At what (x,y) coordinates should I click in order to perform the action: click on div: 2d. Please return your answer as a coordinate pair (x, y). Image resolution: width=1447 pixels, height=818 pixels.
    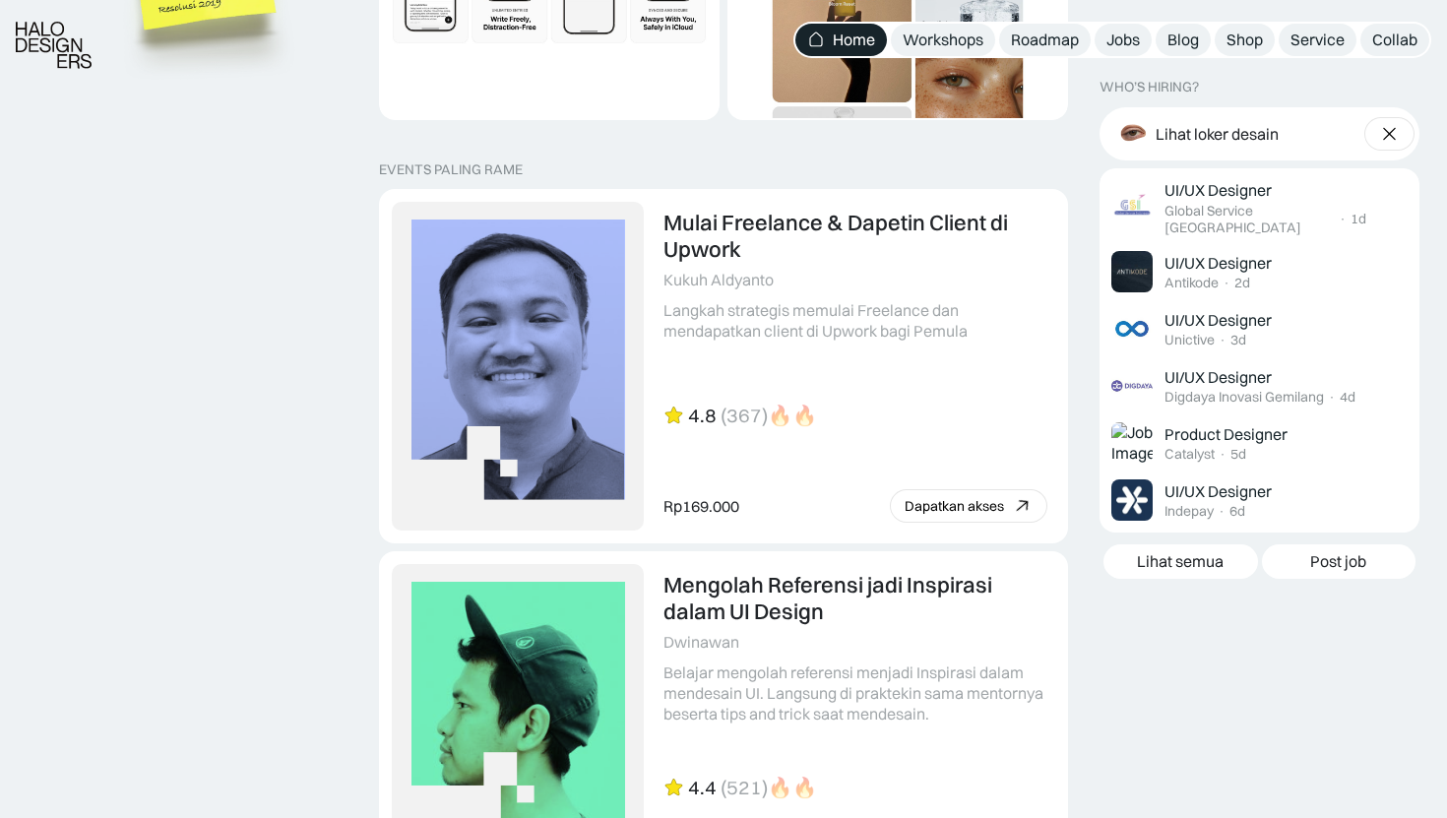
    Looking at the image, I should click on (1242, 283).